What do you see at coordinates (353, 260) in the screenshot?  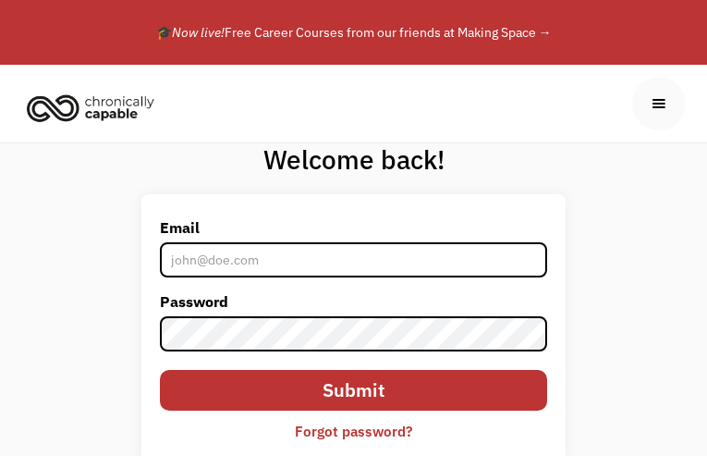 I see `input: john@doe.com` at bounding box center [353, 260].